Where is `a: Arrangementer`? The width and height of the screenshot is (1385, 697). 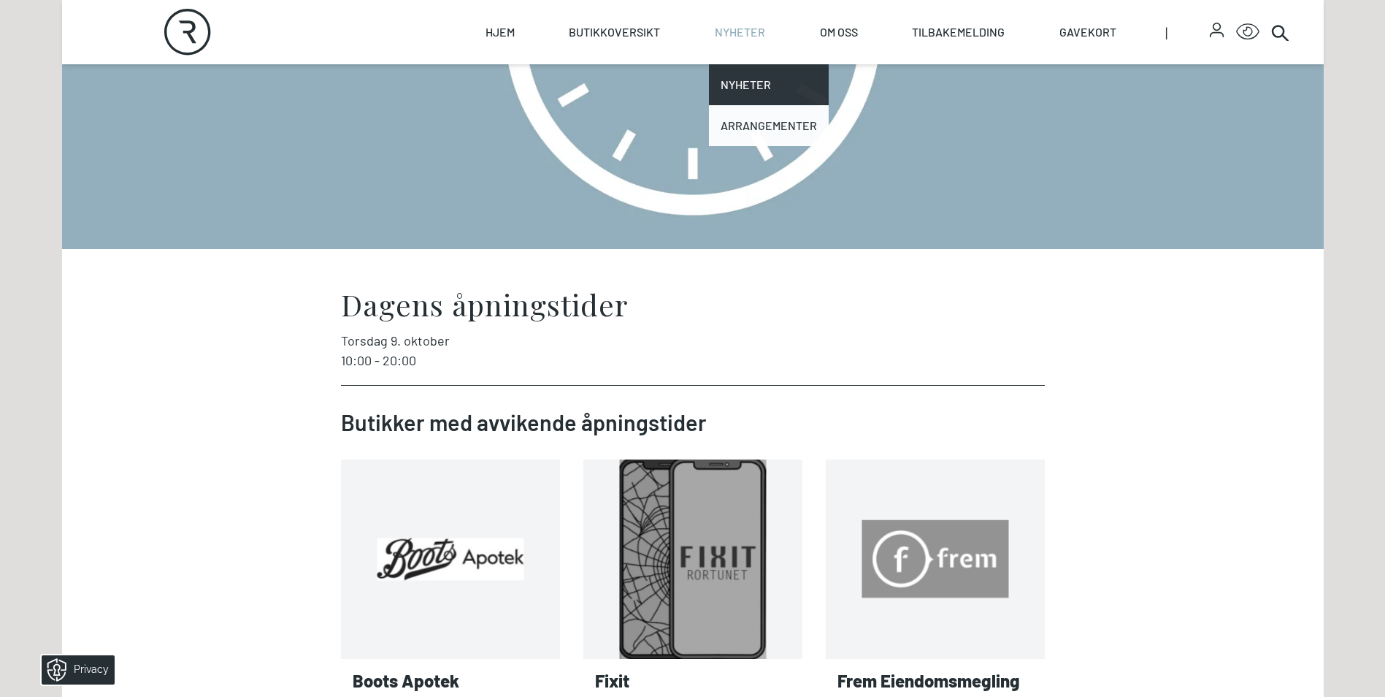 a: Arrangementer is located at coordinates (769, 126).